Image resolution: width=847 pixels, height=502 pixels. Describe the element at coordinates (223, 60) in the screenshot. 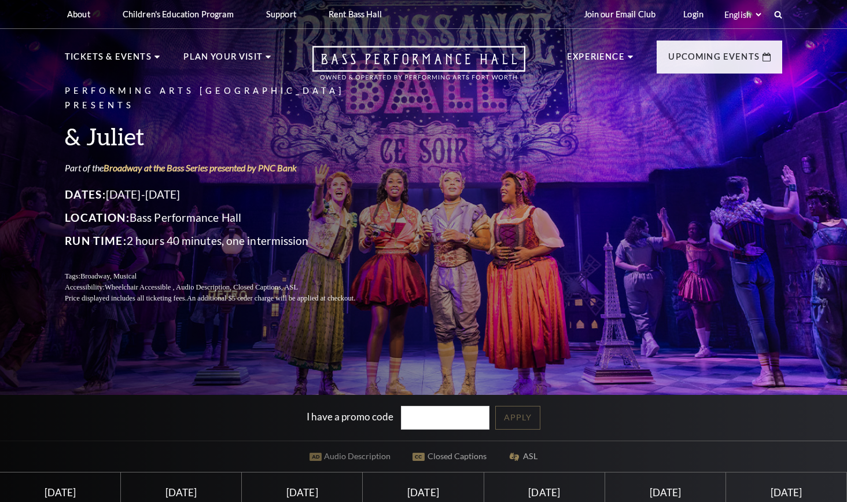

I see `p: Plan Your Visit` at that location.